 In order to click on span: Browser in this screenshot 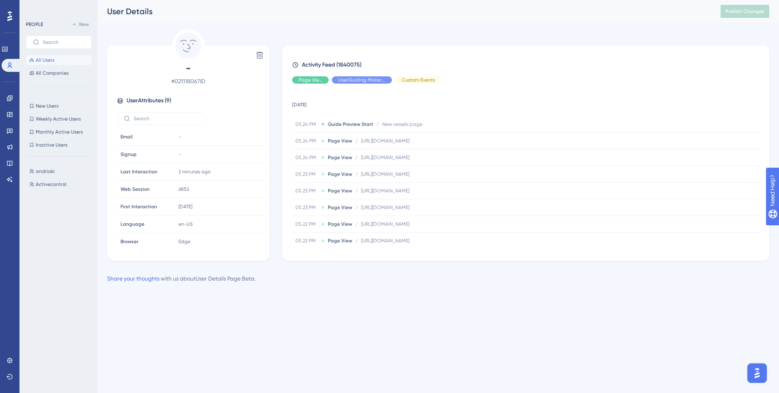, I will do `click(129, 241)`.